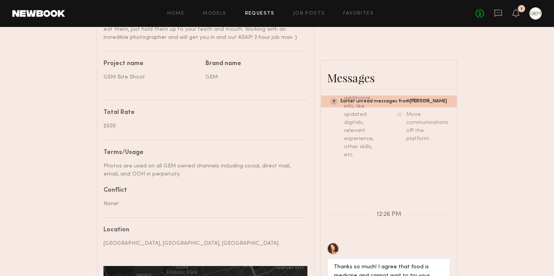 The width and height of the screenshot is (554, 276). I want to click on div: None!, so click(202, 203).